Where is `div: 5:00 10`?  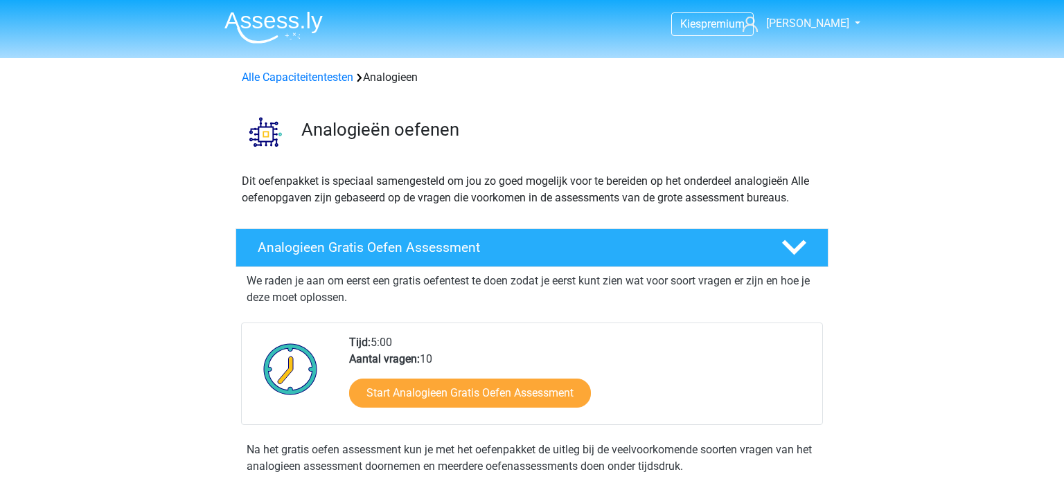
div: 5:00 10 is located at coordinates (580, 380).